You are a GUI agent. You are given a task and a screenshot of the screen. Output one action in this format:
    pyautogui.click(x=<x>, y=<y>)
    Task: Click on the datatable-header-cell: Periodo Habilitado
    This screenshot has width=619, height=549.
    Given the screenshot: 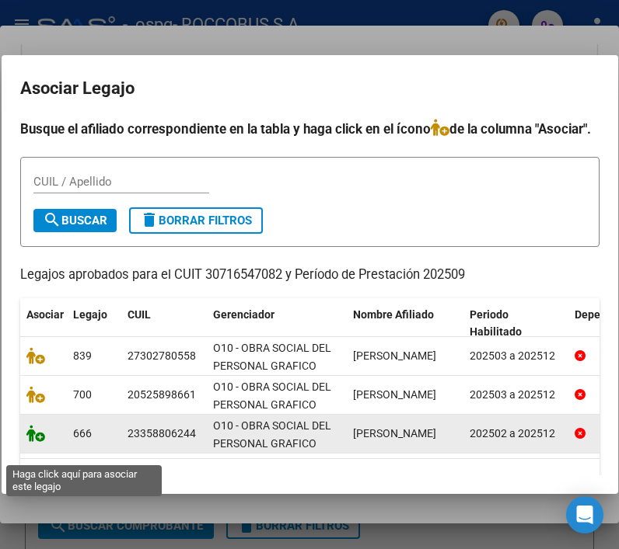 What is the action you would take?
    pyautogui.click(x=515, y=324)
    